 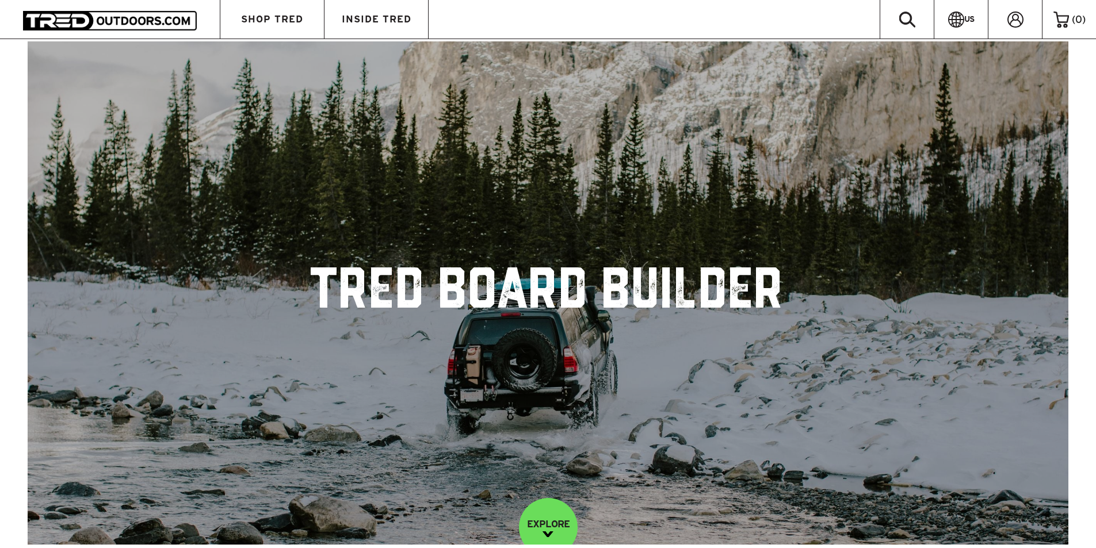 What do you see at coordinates (1061, 20) in the screenshot?
I see `img: cart-icon` at bounding box center [1061, 20].